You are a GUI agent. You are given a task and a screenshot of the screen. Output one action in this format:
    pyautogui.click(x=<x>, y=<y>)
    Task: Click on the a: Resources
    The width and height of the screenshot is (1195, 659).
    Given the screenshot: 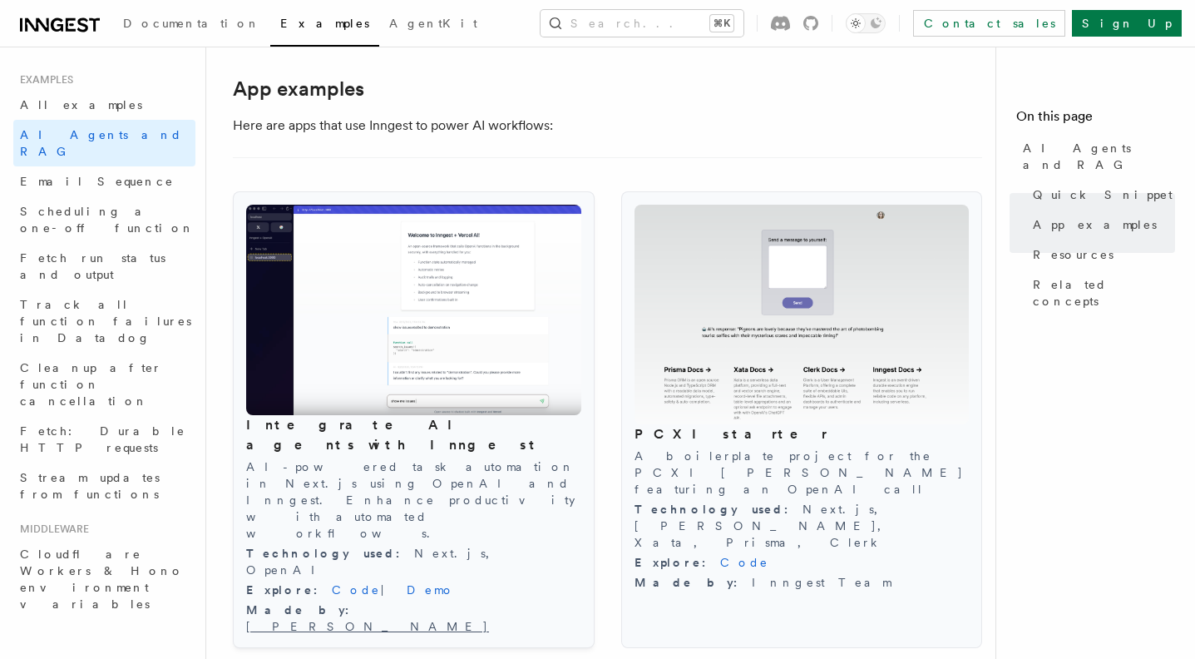 What is the action you would take?
    pyautogui.click(x=1100, y=254)
    